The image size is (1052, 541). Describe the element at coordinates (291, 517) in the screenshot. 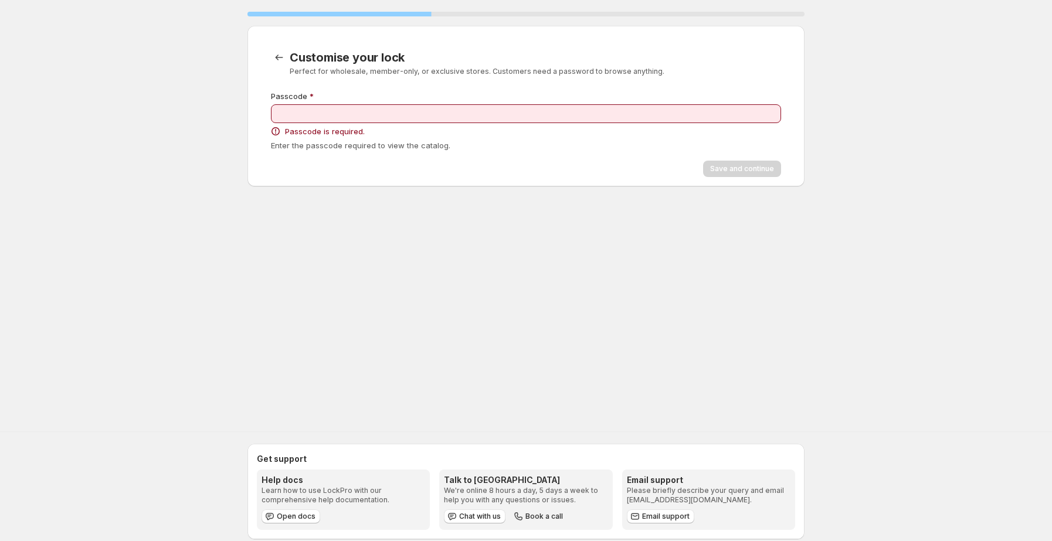

I see `a: Open docs` at that location.